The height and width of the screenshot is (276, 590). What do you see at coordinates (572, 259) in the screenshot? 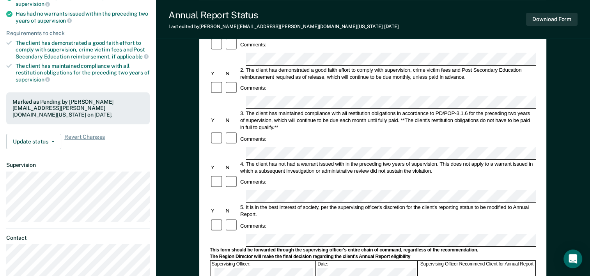
I see `div: Open Intercom Messenger` at bounding box center [572, 259].